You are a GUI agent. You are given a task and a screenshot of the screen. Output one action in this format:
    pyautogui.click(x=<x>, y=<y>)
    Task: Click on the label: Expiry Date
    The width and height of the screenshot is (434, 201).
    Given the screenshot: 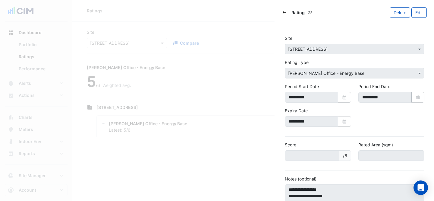 What is the action you would take?
    pyautogui.click(x=296, y=110)
    